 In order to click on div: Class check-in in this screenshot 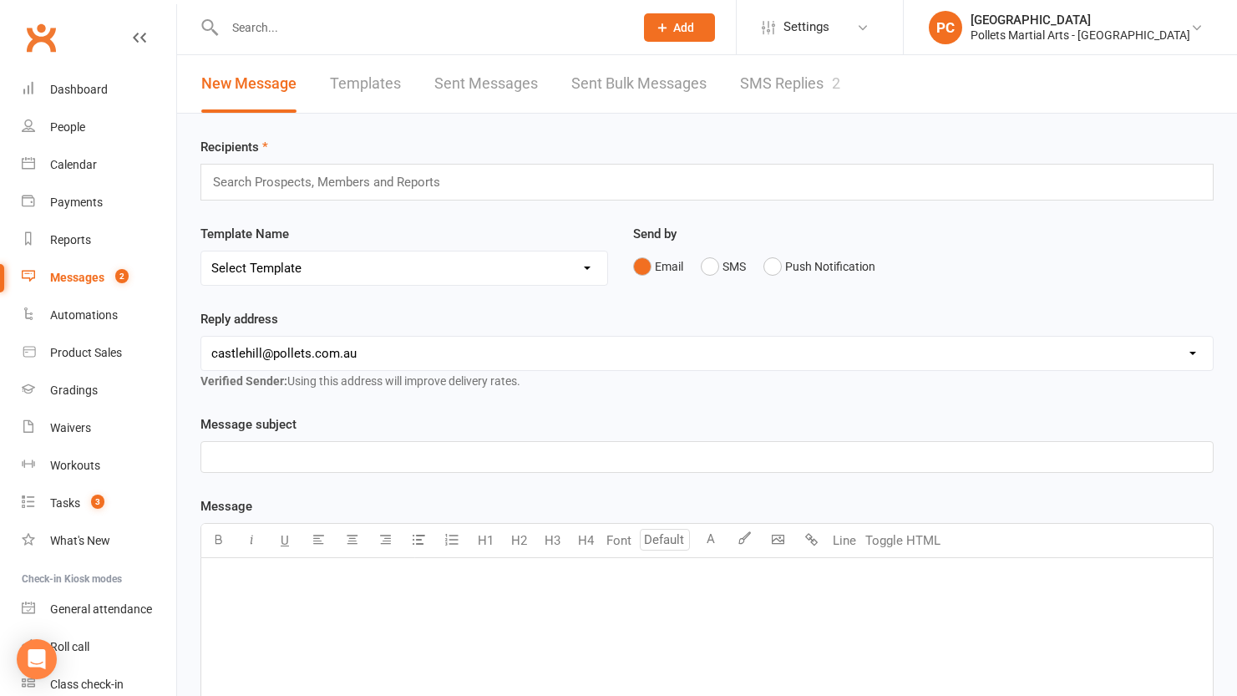, I will do `click(87, 684)`.